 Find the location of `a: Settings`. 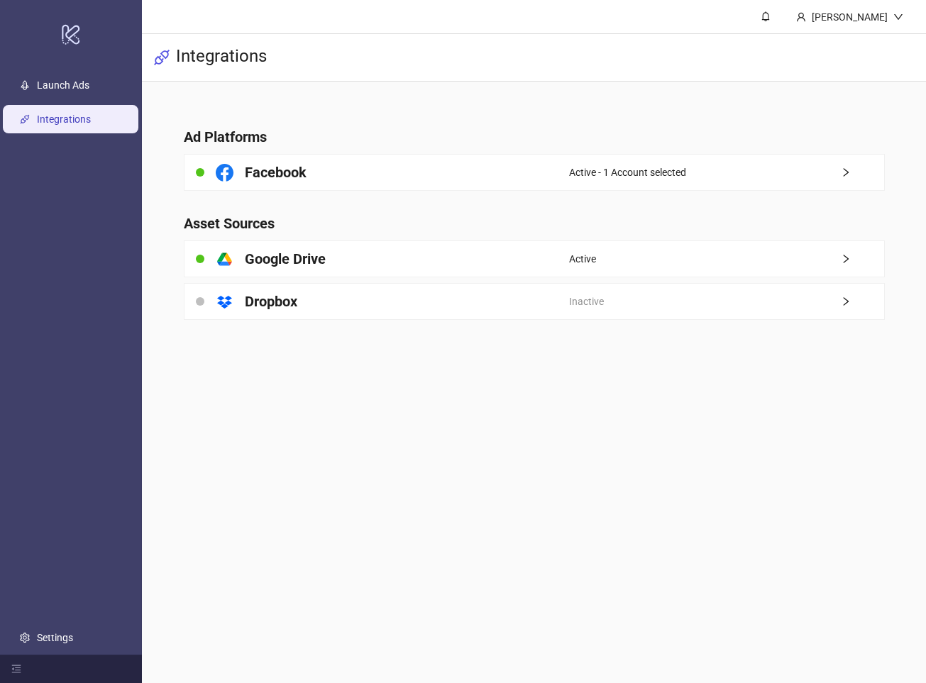

a: Settings is located at coordinates (55, 638).